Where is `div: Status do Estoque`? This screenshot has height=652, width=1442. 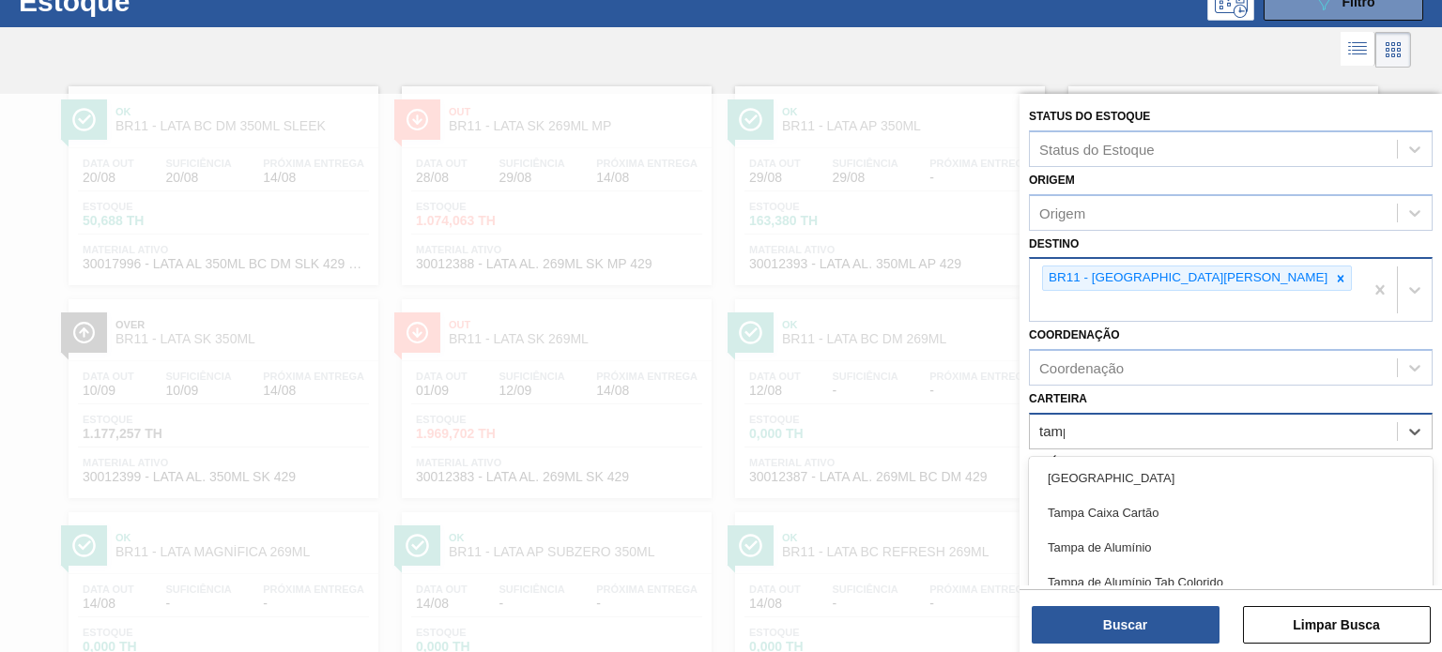 div: Status do Estoque is located at coordinates (1096, 148).